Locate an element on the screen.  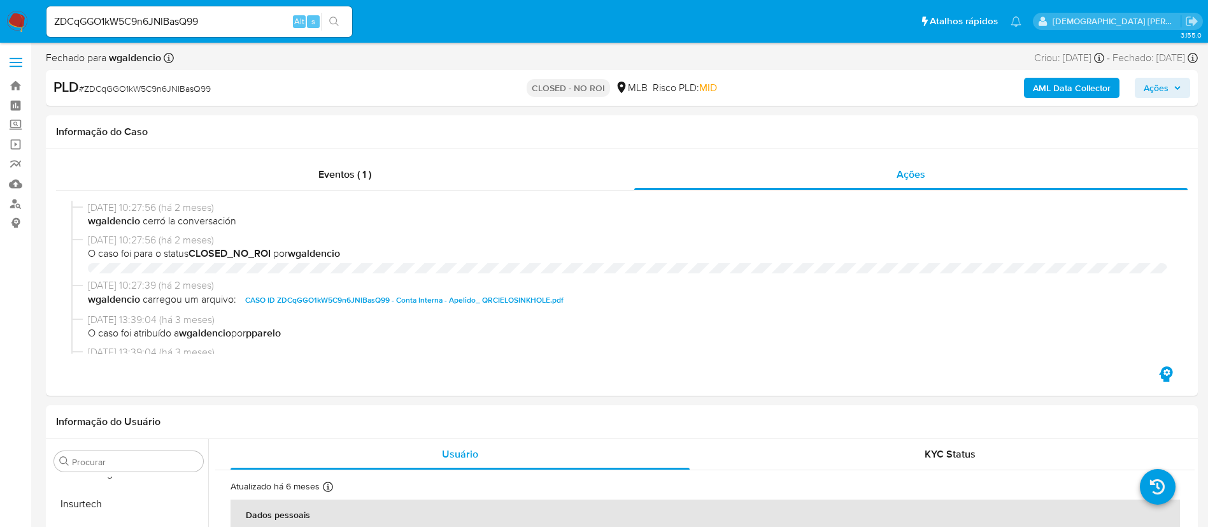
div: MLB is located at coordinates (631, 88).